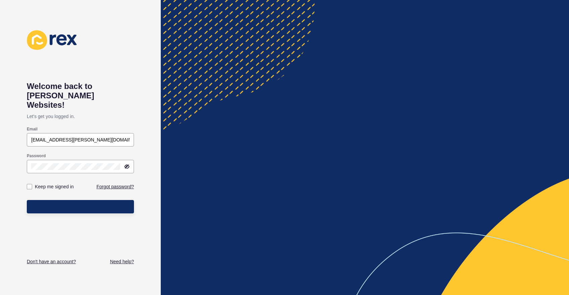 The width and height of the screenshot is (569, 295). I want to click on a: Need help?, so click(122, 262).